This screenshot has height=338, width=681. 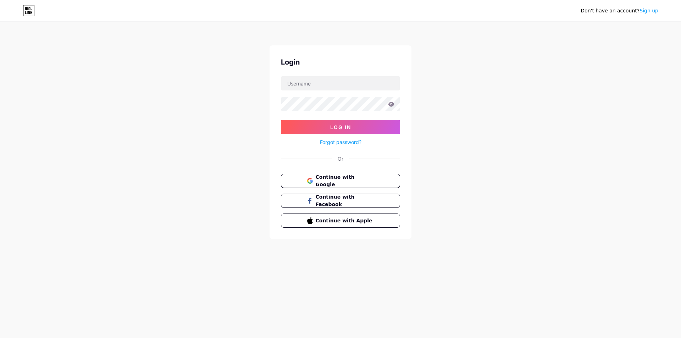 I want to click on button: Log In, so click(x=340, y=127).